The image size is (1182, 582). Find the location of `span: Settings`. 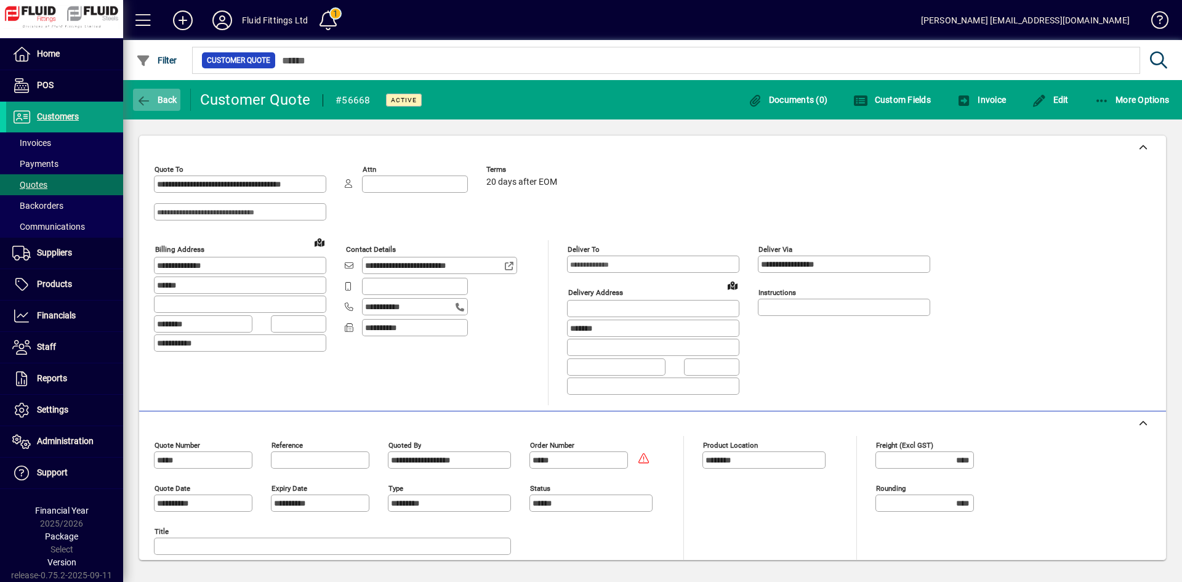

span: Settings is located at coordinates (52, 409).